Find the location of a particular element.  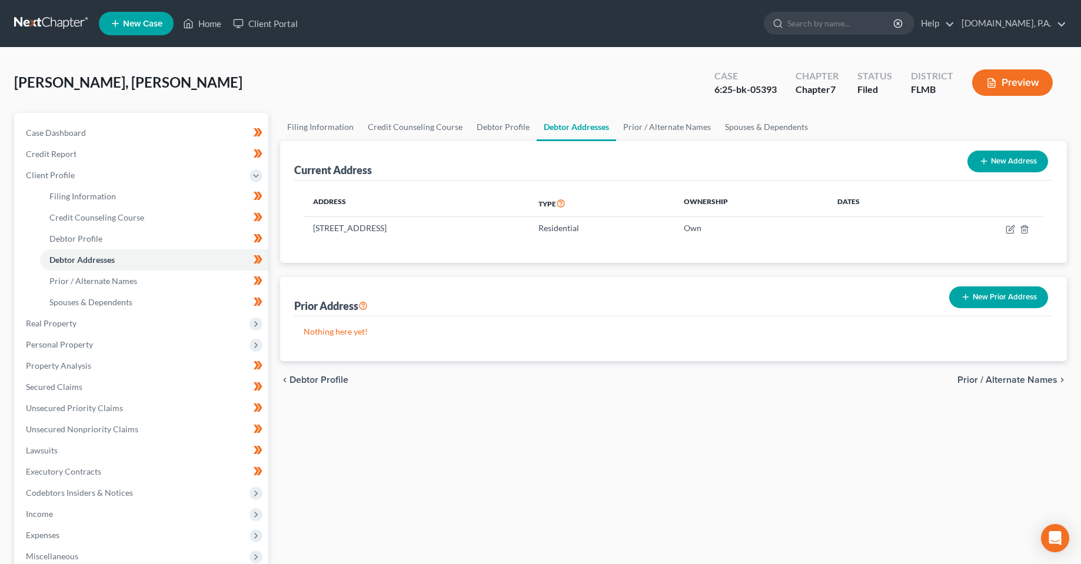

i: chevron_left is located at coordinates (285, 380).